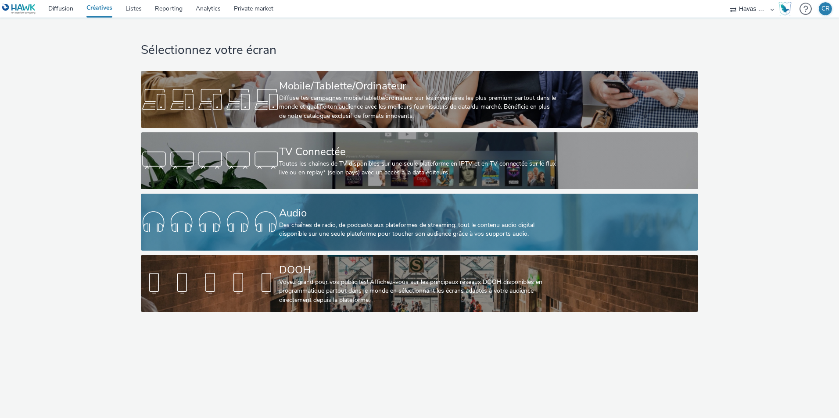 The image size is (839, 418). I want to click on img: Hawk Academy, so click(785, 9).